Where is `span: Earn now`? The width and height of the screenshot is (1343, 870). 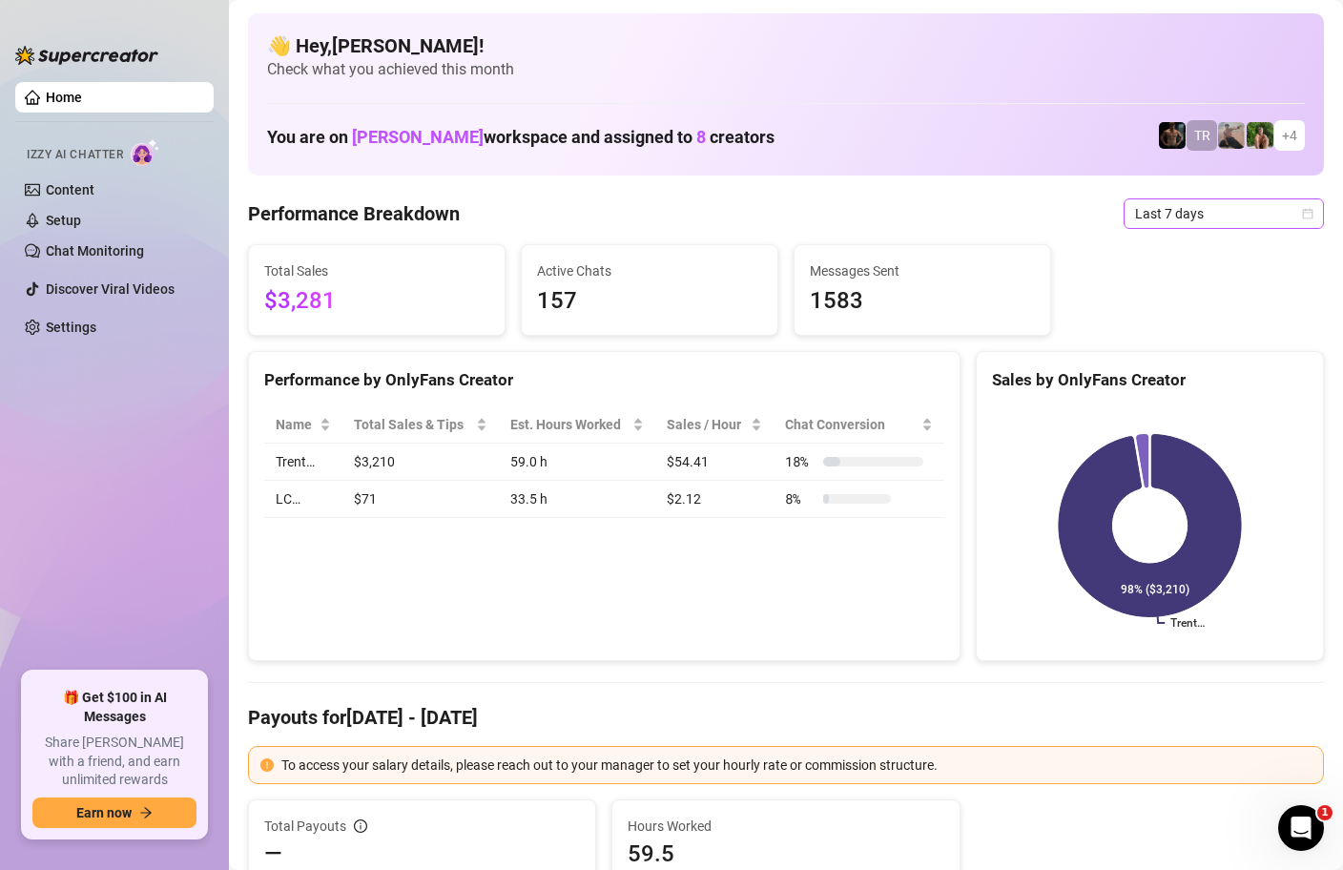
span: Earn now is located at coordinates (104, 813).